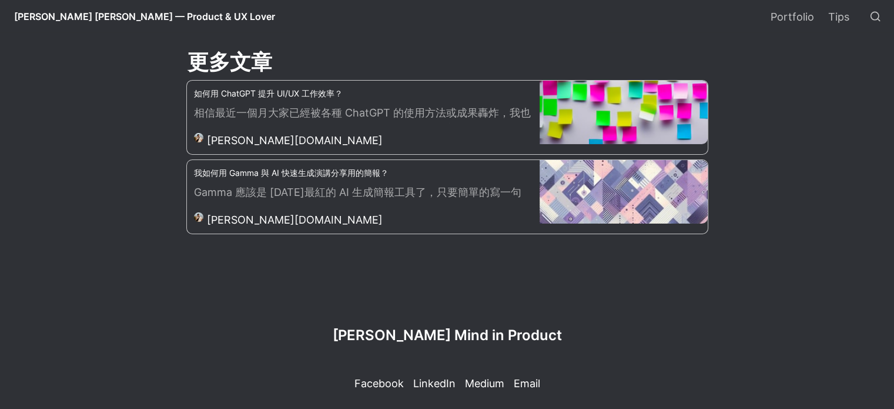 This screenshot has height=409, width=894. I want to click on p: Email, so click(527, 383).